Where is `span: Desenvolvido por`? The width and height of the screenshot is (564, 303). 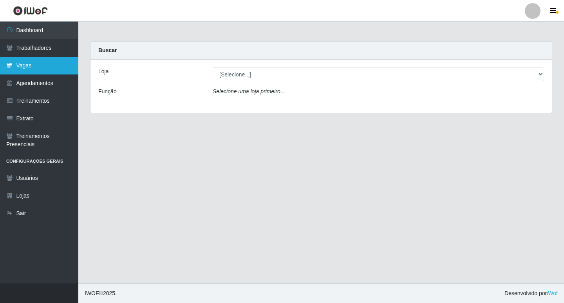
span: Desenvolvido por is located at coordinates (531, 293).